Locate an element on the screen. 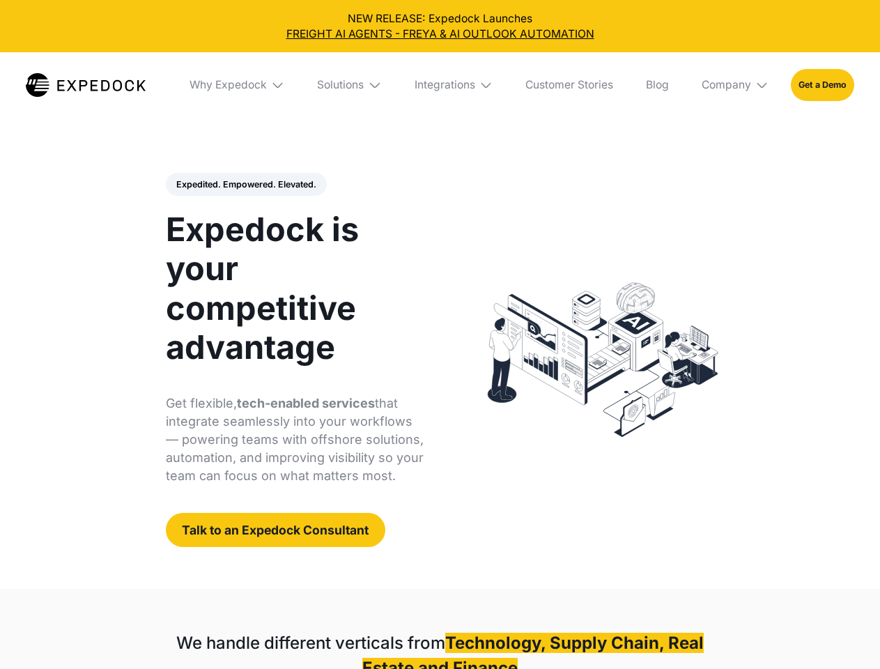  div: NEW RELEASE: Expedock Launches is located at coordinates (440, 26).